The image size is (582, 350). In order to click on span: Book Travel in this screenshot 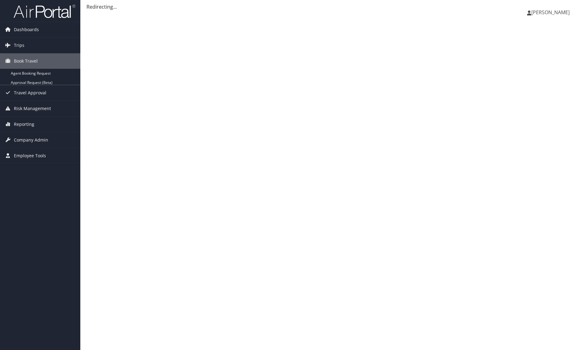, I will do `click(26, 61)`.